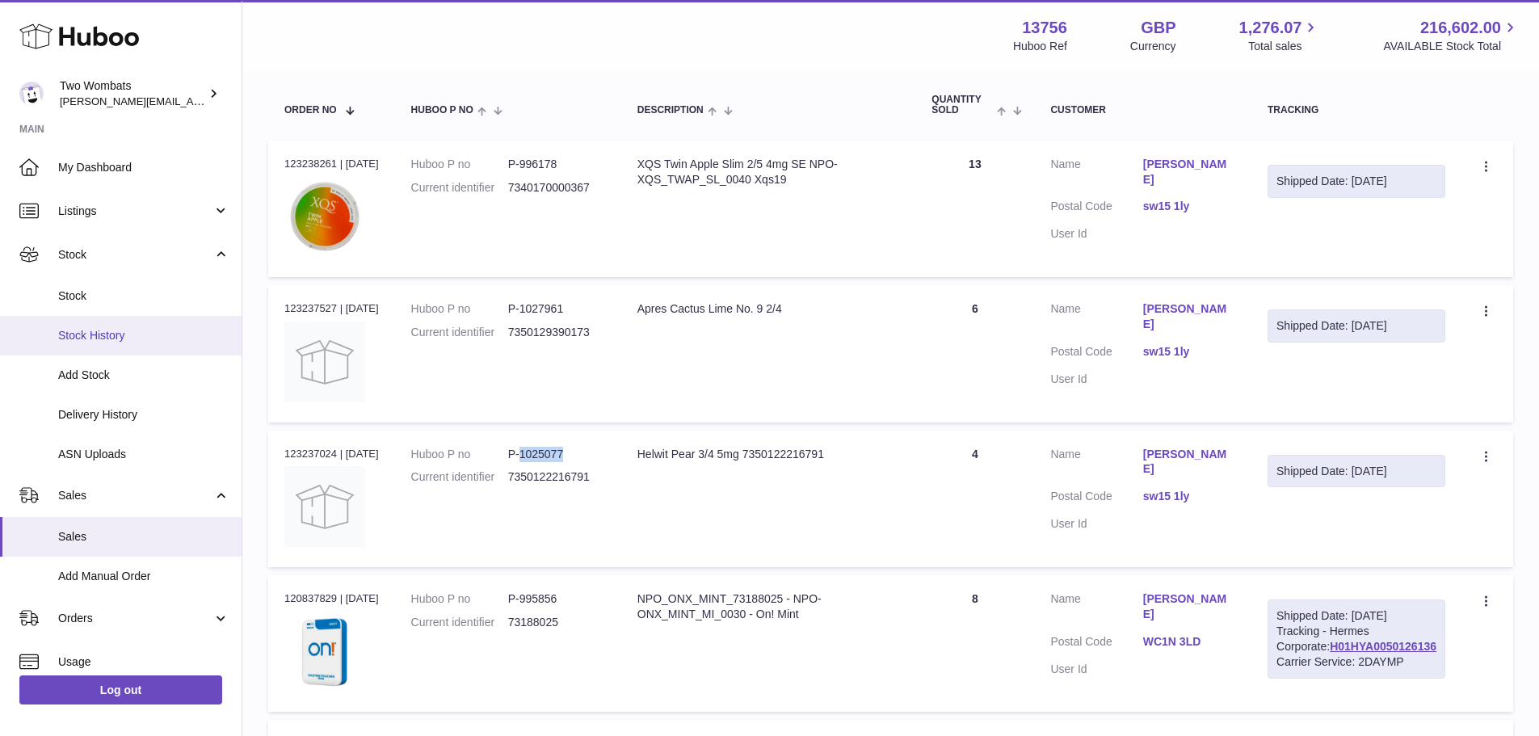  Describe the element at coordinates (768, 607) in the screenshot. I see `div: NPO_ONX_MINT_73188025 - NPO-ONX_MINT_MI_0030 - On! Mint` at that location.